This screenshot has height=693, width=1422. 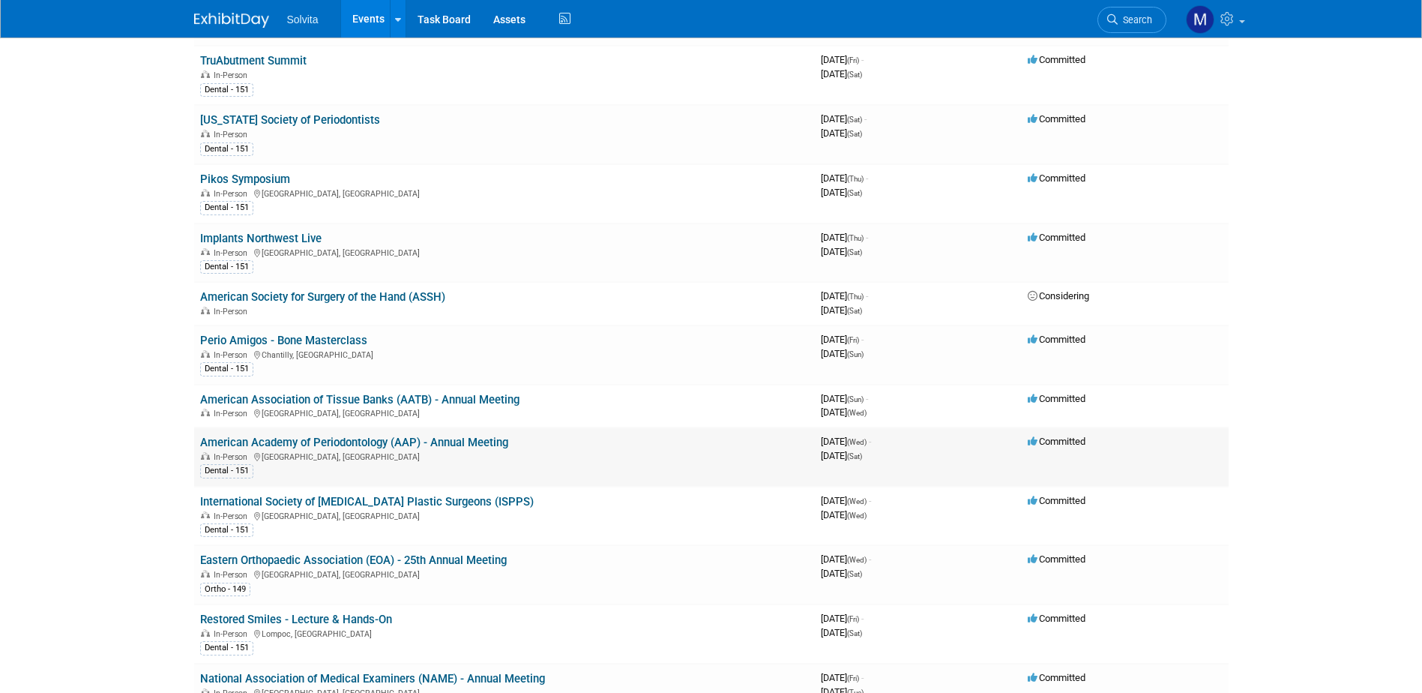 I want to click on span: Solvita, so click(x=303, y=19).